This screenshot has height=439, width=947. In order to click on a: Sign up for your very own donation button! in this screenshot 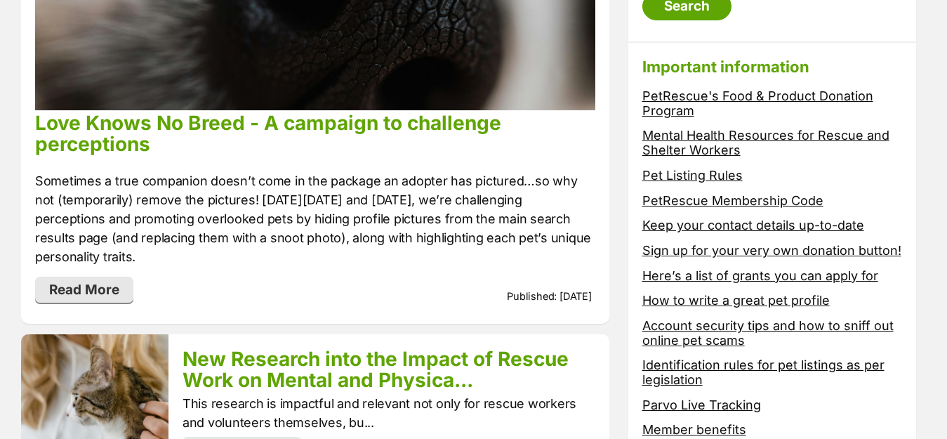, I will do `click(772, 250)`.